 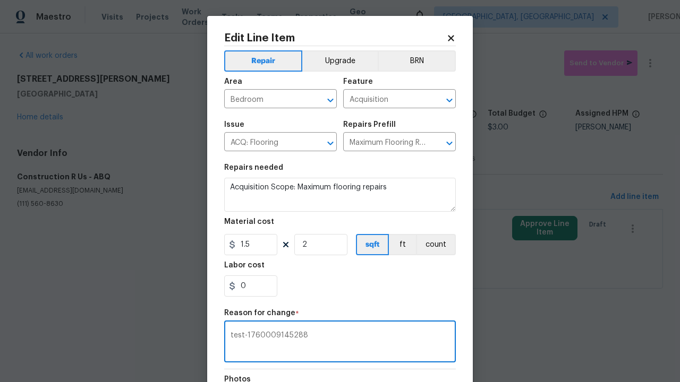 I want to click on h5: Issue, so click(x=234, y=125).